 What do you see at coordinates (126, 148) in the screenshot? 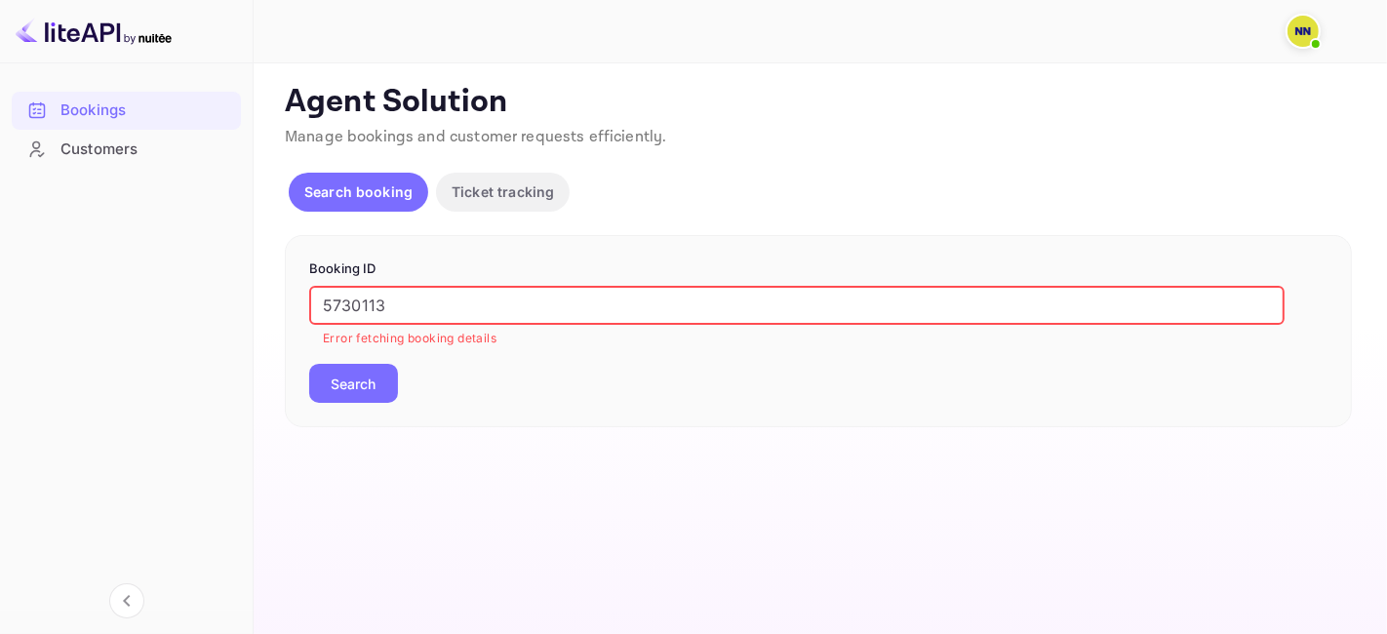
I see `a: Customers` at bounding box center [126, 148].